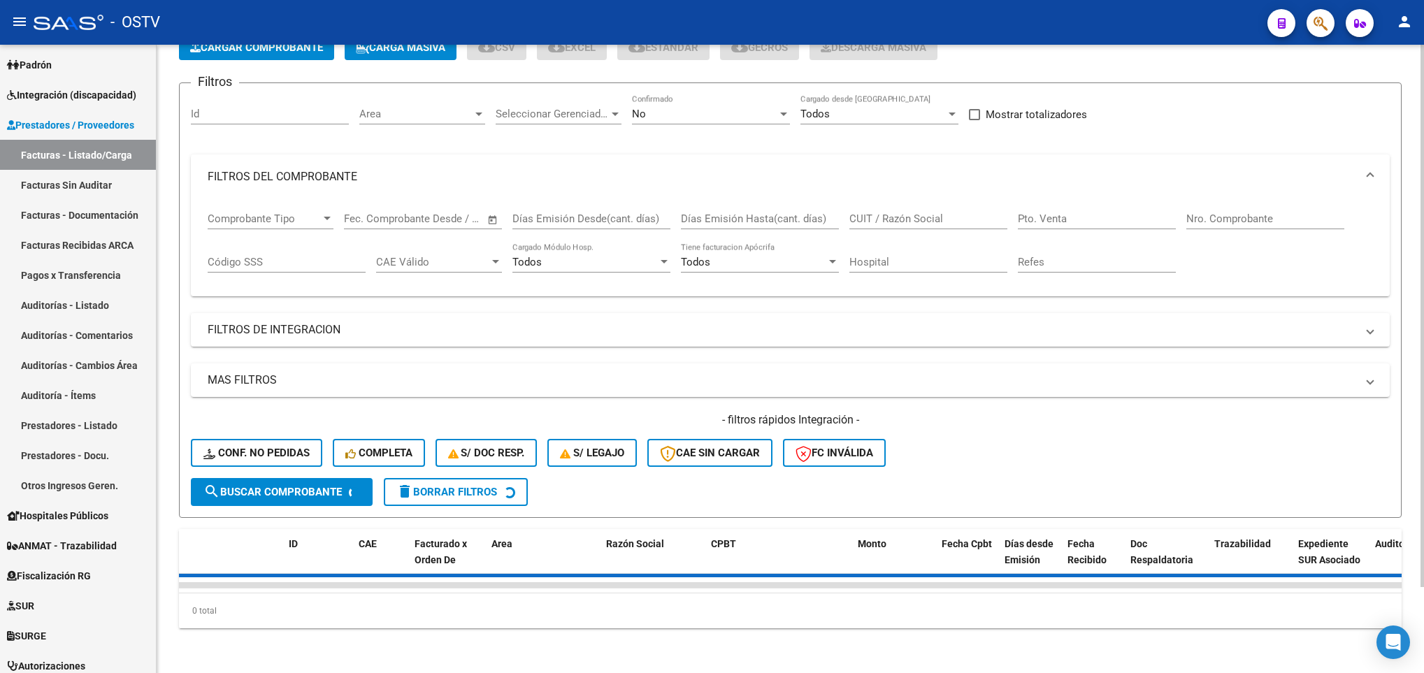 The width and height of the screenshot is (1424, 673). I want to click on span: Descarga Masiva, so click(873, 48).